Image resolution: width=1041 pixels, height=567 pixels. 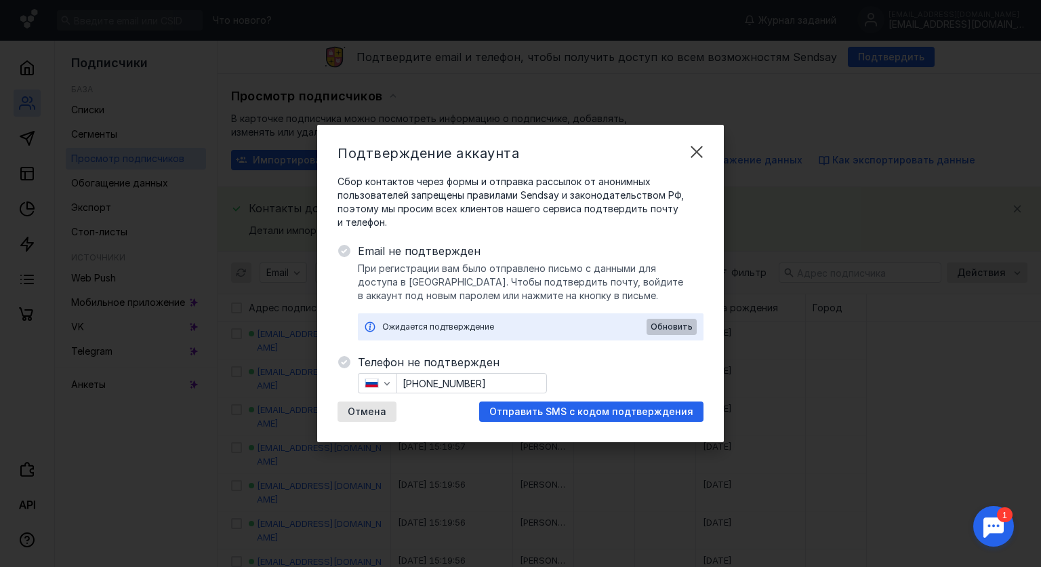 What do you see at coordinates (514, 327) in the screenshot?
I see `div: Ожидается подтверждение` at bounding box center [514, 327].